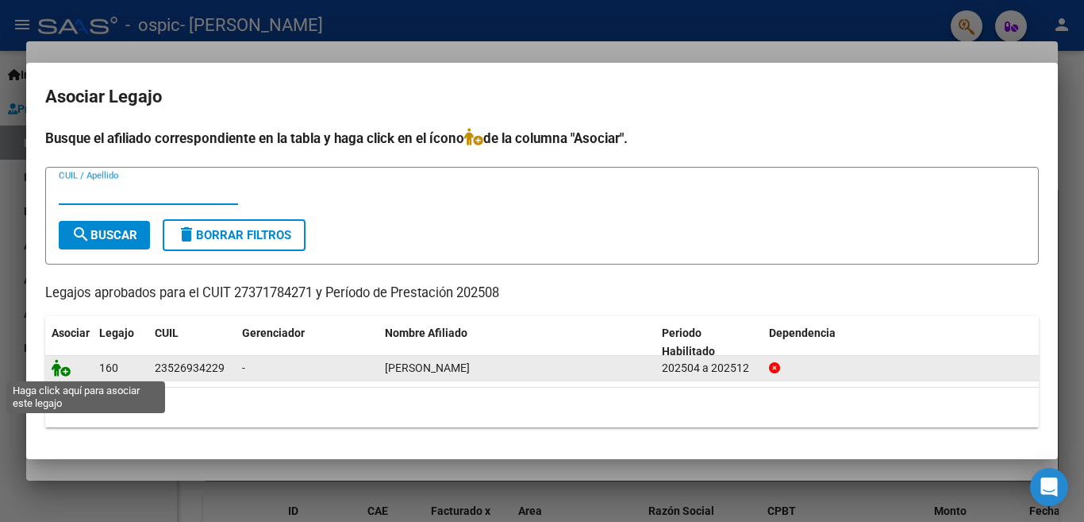  I want to click on mat-icon: delete, so click(187, 234).